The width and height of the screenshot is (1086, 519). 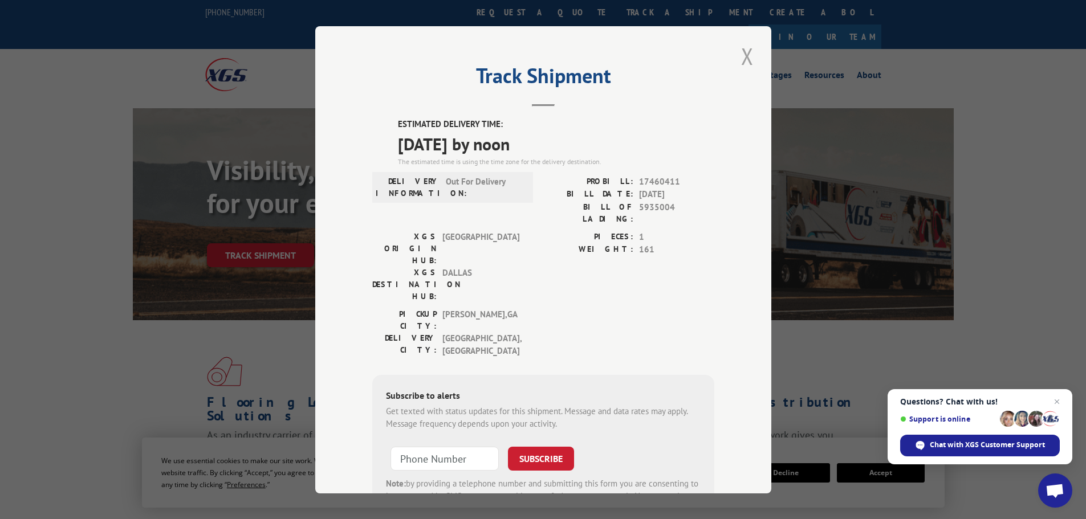 What do you see at coordinates (588, 237) in the screenshot?
I see `label: PIECES:` at bounding box center [588, 237].